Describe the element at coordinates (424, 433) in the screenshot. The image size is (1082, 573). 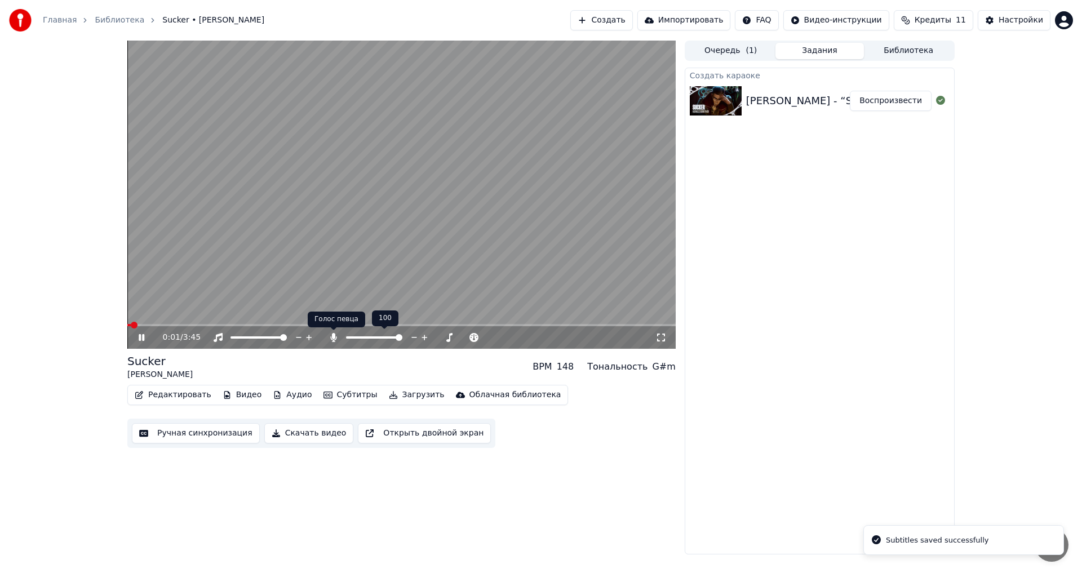
I see `button: Открыть двойной экран` at that location.